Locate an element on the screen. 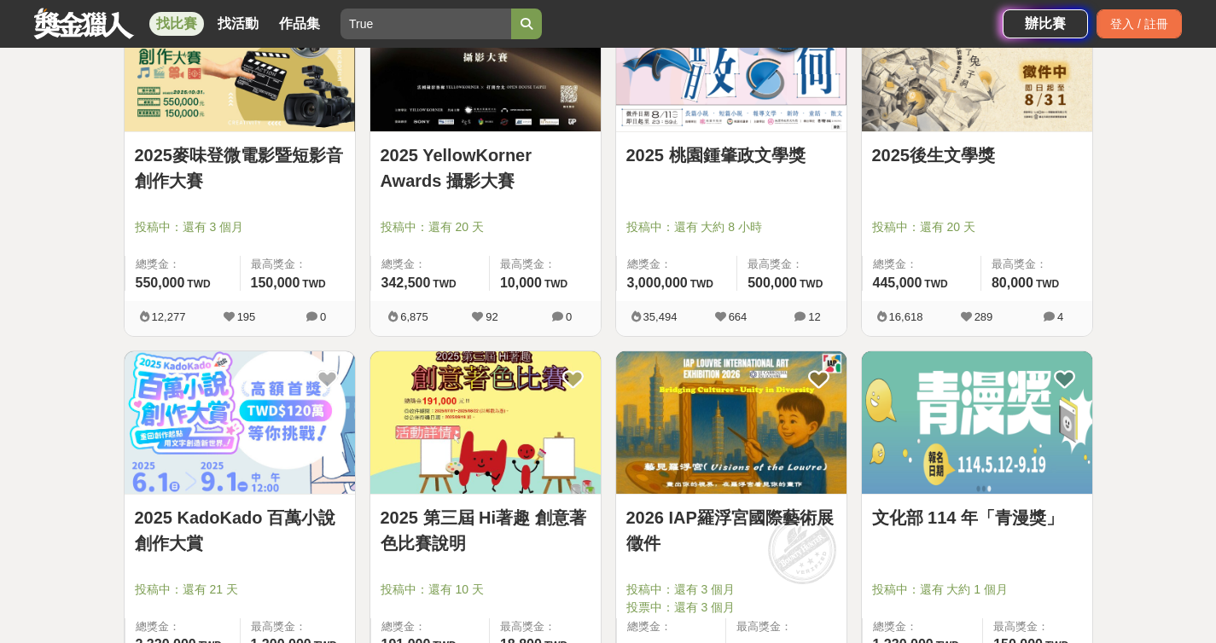 Image resolution: width=1216 pixels, height=643 pixels. span: 342,500 is located at coordinates (406, 282).